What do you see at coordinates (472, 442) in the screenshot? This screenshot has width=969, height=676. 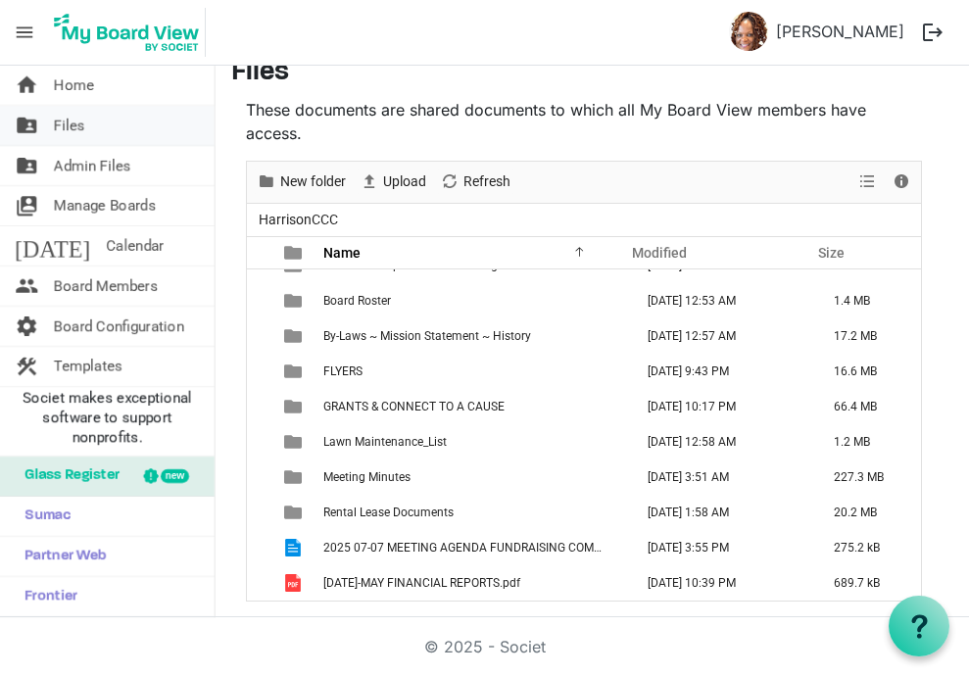 I see `td: Lawn Maintenance_List is template cell column header Name` at bounding box center [472, 442].